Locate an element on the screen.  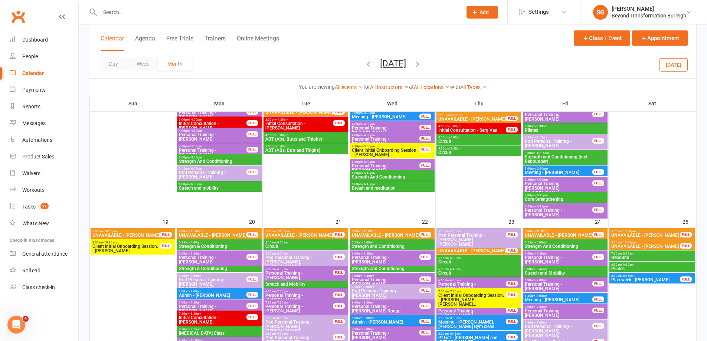
th: Mon is located at coordinates (219, 104).